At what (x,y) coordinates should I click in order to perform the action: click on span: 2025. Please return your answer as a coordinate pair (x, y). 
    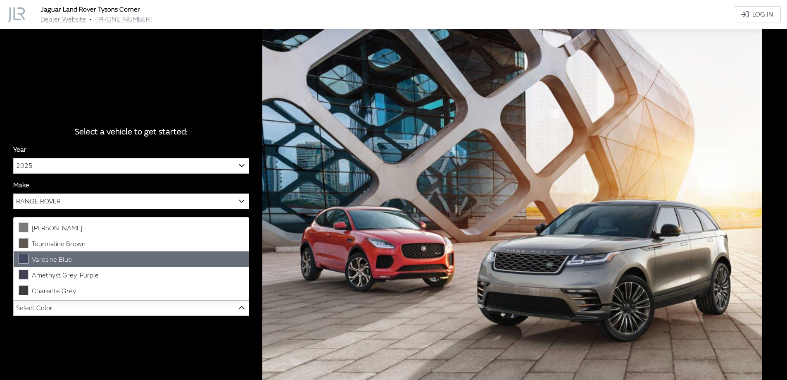
    Looking at the image, I should click on (131, 166).